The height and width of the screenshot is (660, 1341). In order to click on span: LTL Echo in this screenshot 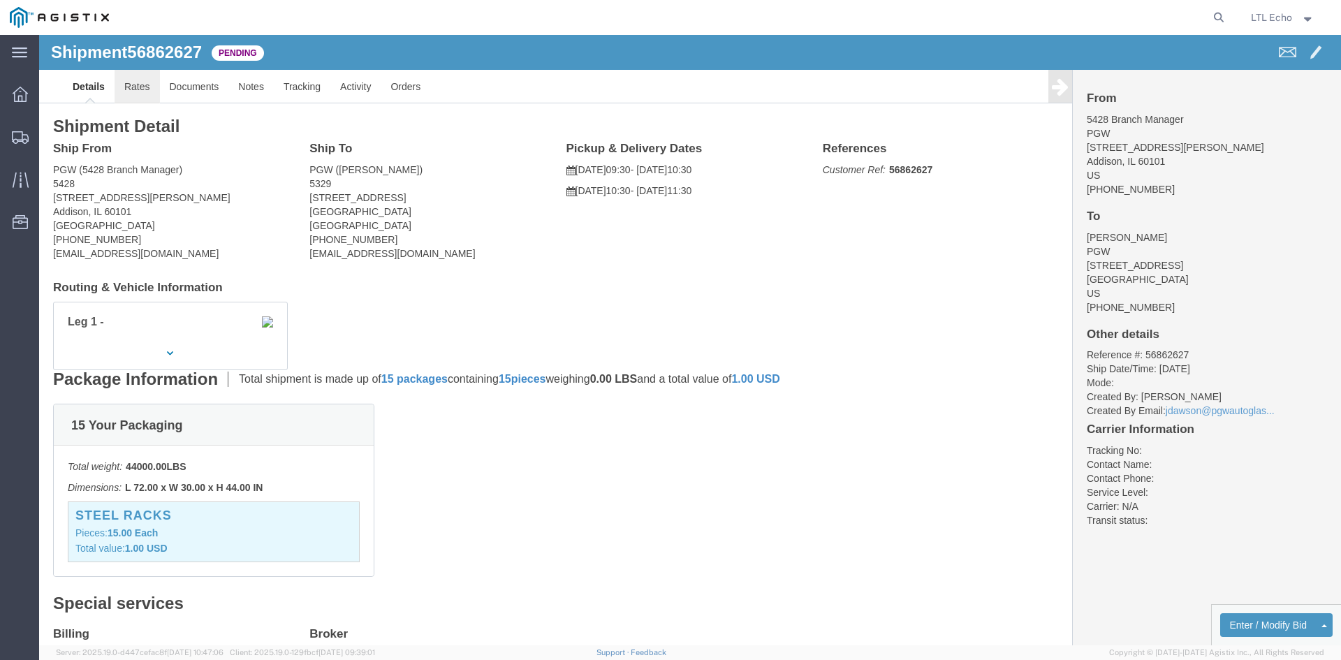, I will do `click(1271, 17)`.